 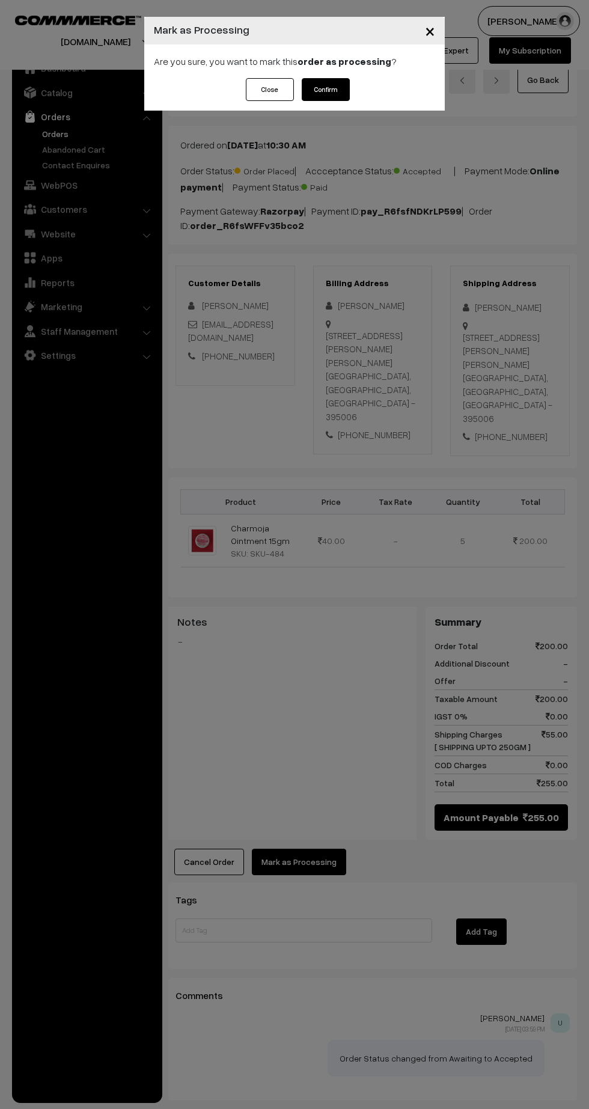 I want to click on h4: Mark as Processing, so click(x=201, y=29).